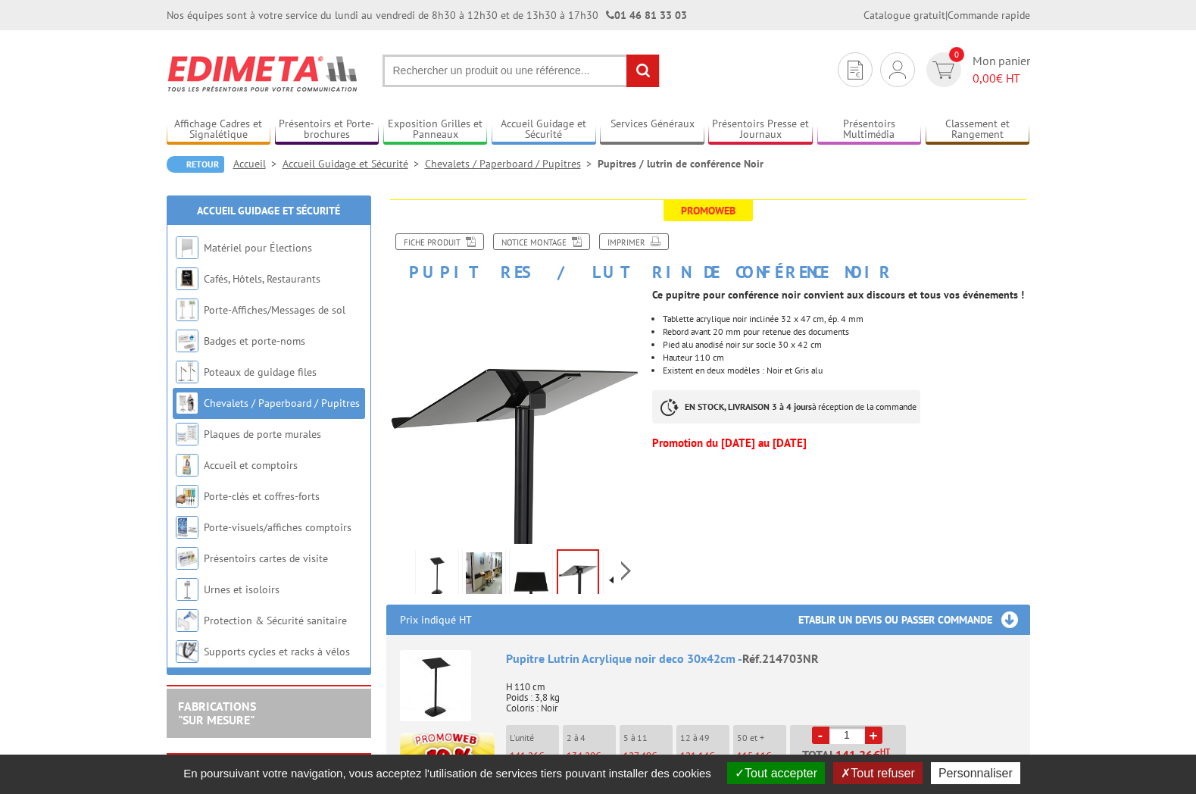  What do you see at coordinates (187, 279) in the screenshot?
I see `img: Cafés, Hôtels, Restaurants` at bounding box center [187, 279].